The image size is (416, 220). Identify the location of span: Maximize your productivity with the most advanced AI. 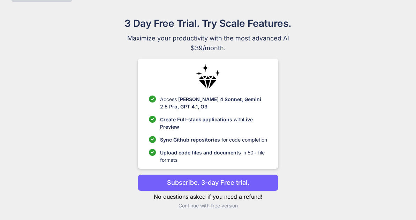
(208, 38).